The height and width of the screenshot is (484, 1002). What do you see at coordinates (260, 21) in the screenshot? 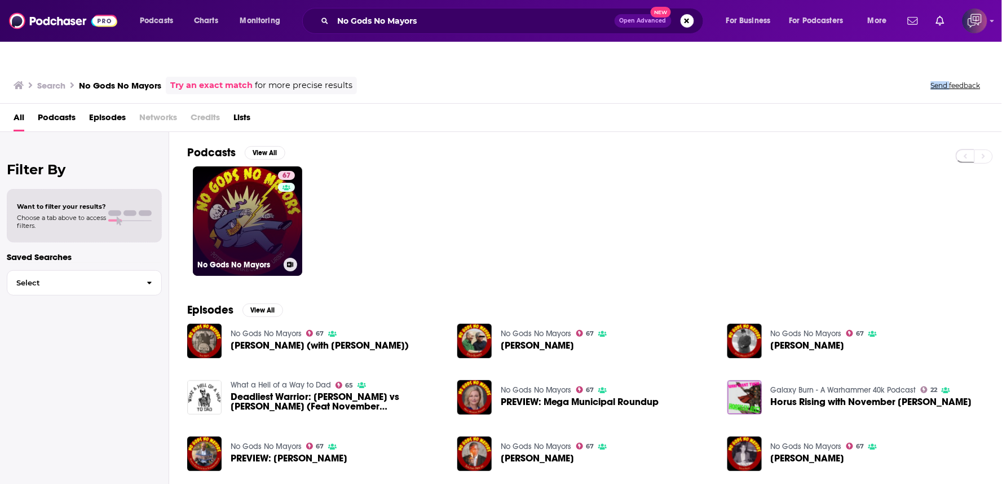
I see `span: Monitoring` at bounding box center [260, 21].